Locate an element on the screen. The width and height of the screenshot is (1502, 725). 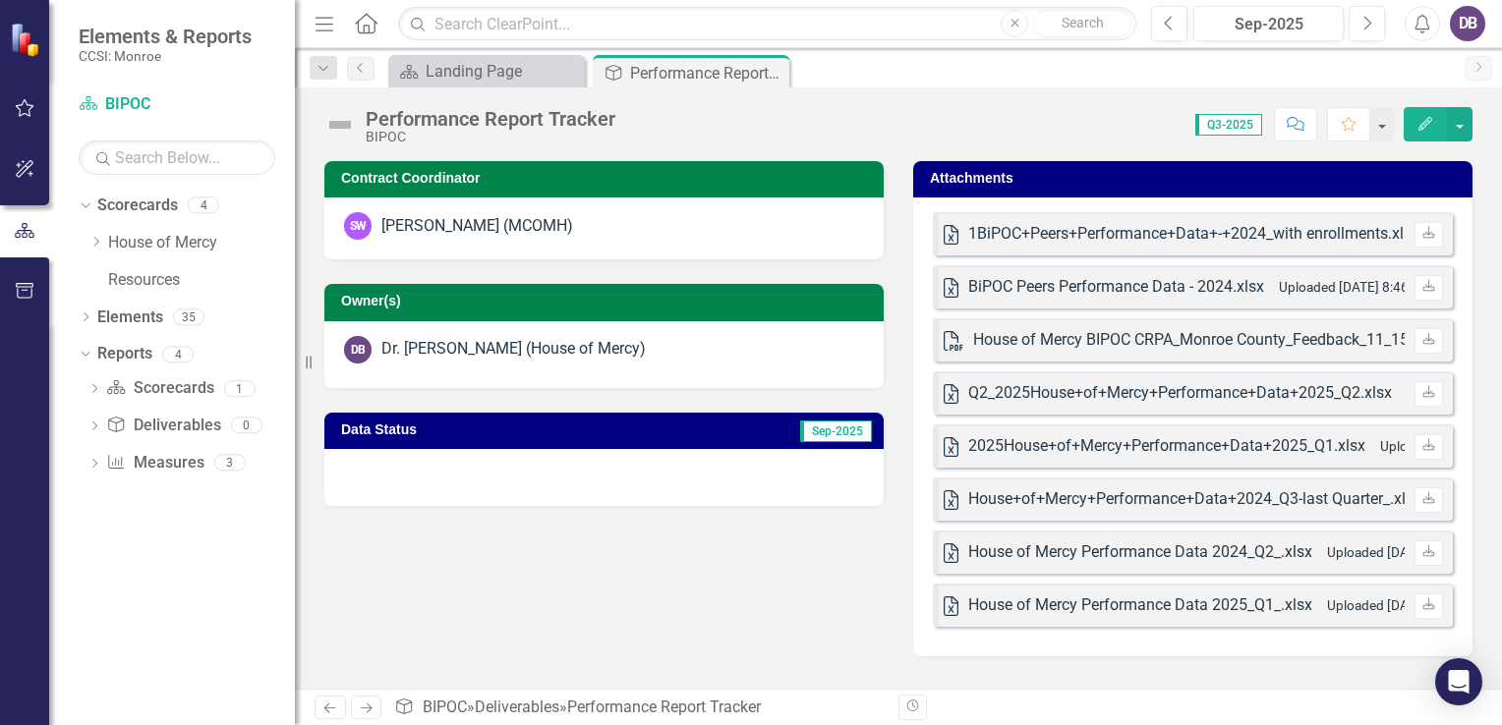
div: Q2_2025House+of+Mercy+Performance+Data+2025_Q2.xlsx is located at coordinates (1180, 393).